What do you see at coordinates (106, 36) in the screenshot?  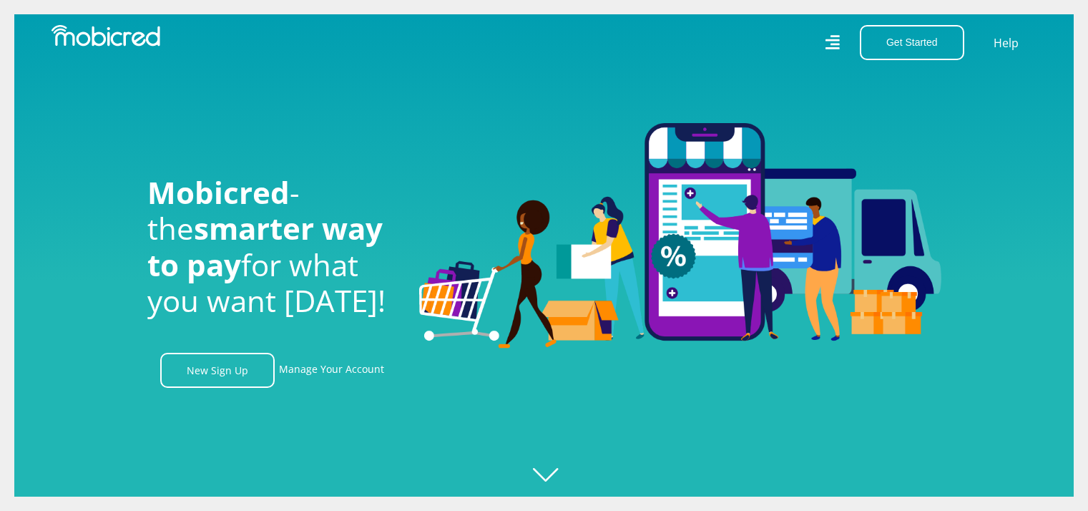 I see `img: Mobicred` at bounding box center [106, 36].